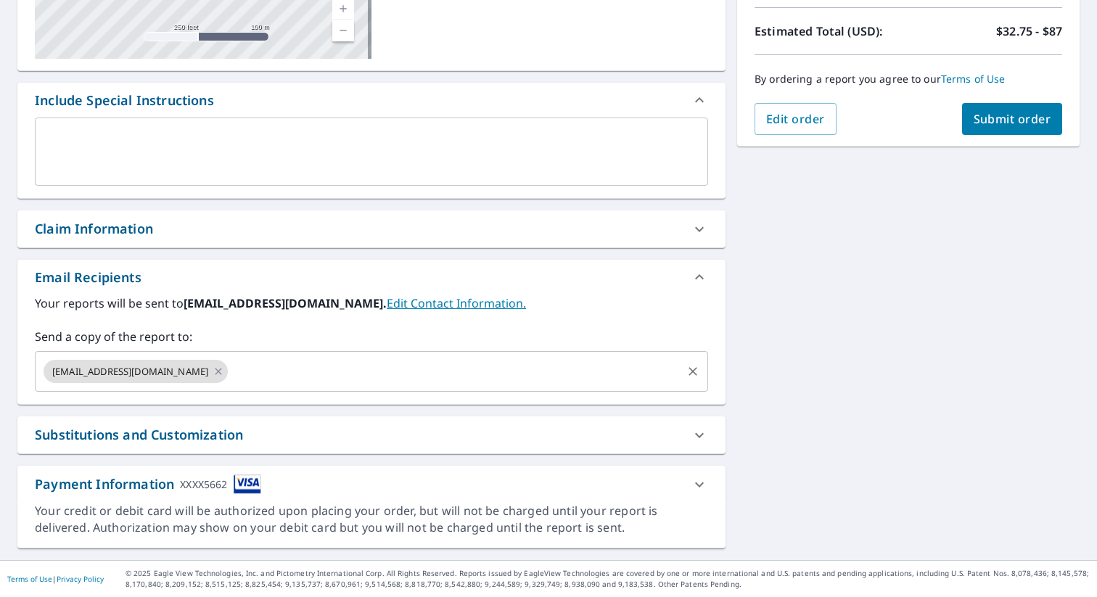  I want to click on p: © 2025 Eagle View Technologies, Inc. and Pictometry International Corp. All Rights Reserved. Repo..., so click(608, 579).